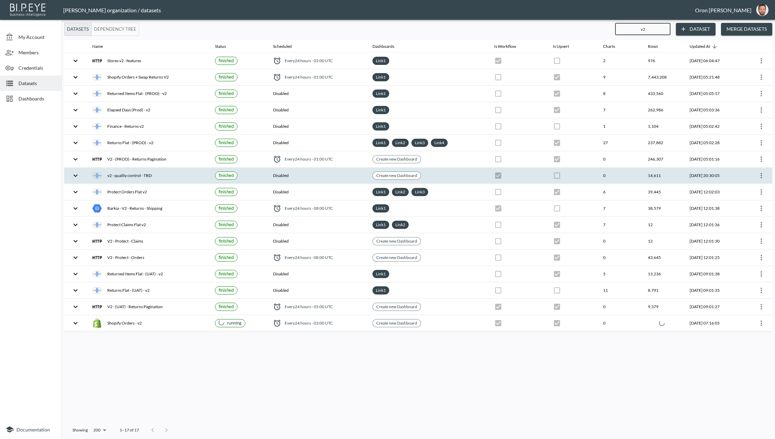  I want to click on div: Link2, so click(400, 192).